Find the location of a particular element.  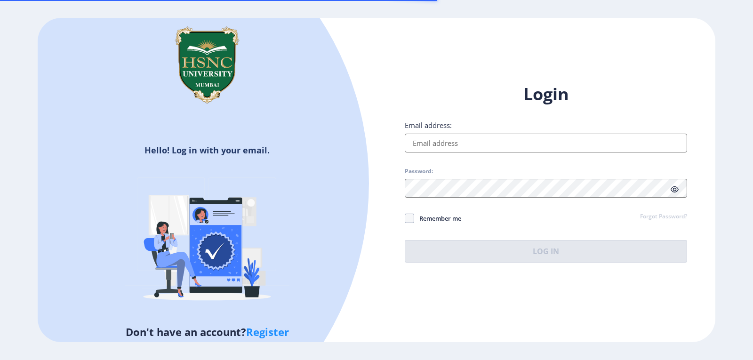

img: Verified-rafiki.svg is located at coordinates (207, 242).